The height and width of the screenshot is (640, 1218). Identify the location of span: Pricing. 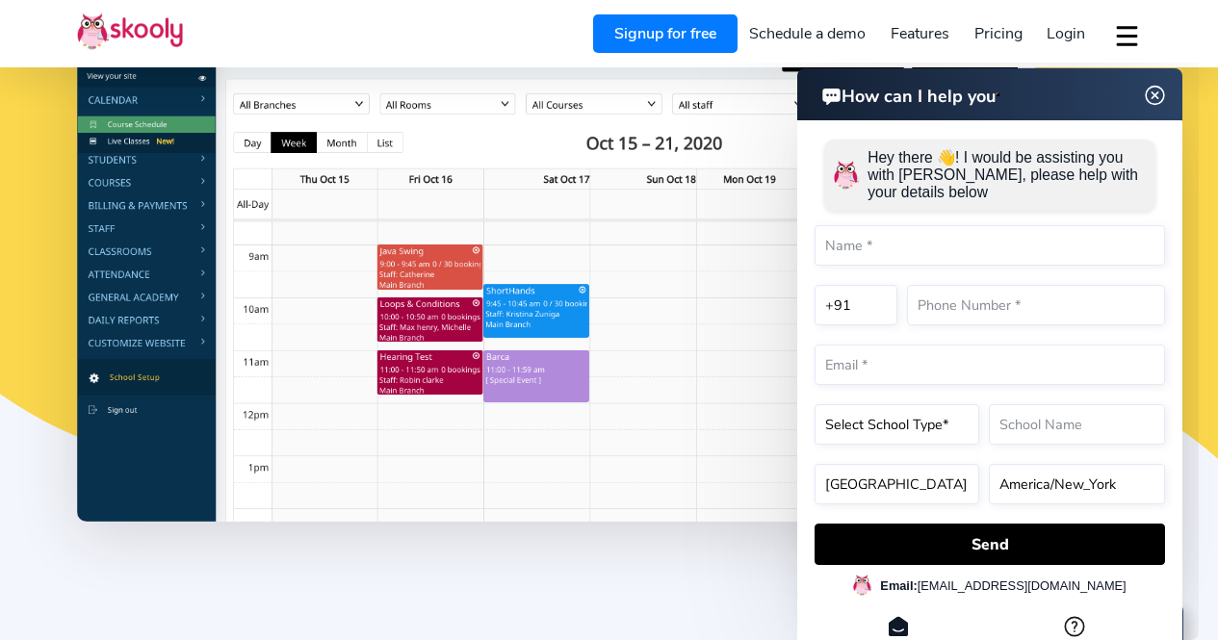
(998, 34).